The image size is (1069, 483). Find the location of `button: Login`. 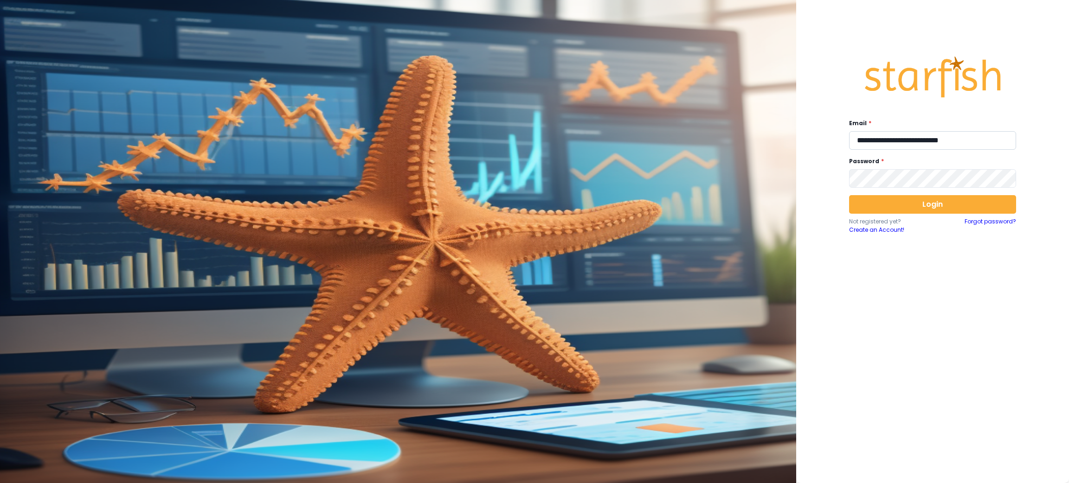

button: Login is located at coordinates (932, 205).